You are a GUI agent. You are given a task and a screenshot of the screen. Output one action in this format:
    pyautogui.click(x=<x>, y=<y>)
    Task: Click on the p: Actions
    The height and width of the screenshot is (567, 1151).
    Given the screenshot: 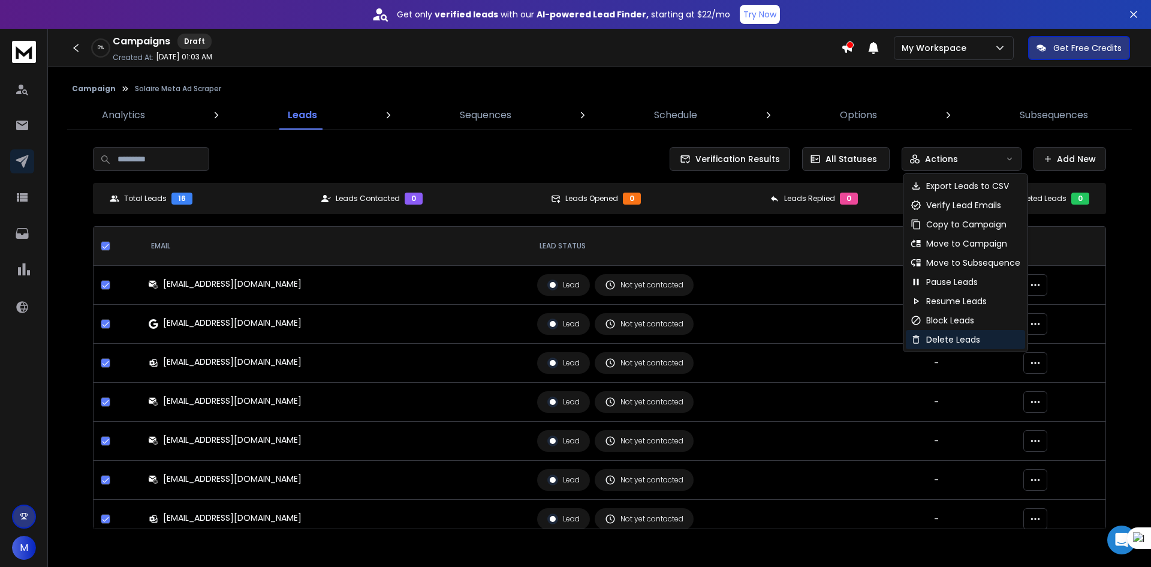 What is the action you would take?
    pyautogui.click(x=941, y=159)
    